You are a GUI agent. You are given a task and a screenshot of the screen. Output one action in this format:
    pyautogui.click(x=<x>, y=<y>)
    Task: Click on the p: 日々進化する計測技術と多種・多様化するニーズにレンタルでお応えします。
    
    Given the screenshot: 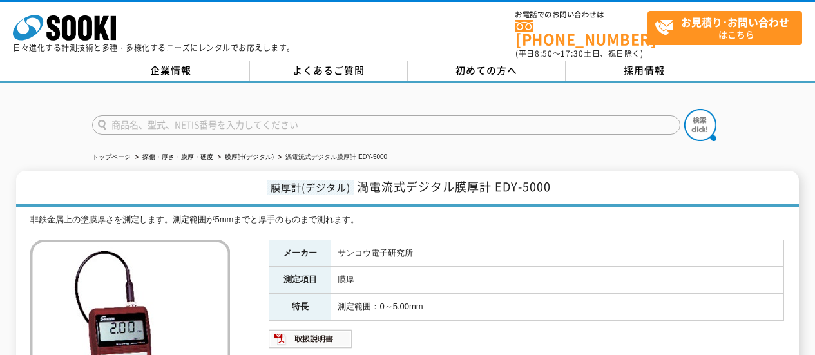 What is the action you would take?
    pyautogui.click(x=154, y=48)
    